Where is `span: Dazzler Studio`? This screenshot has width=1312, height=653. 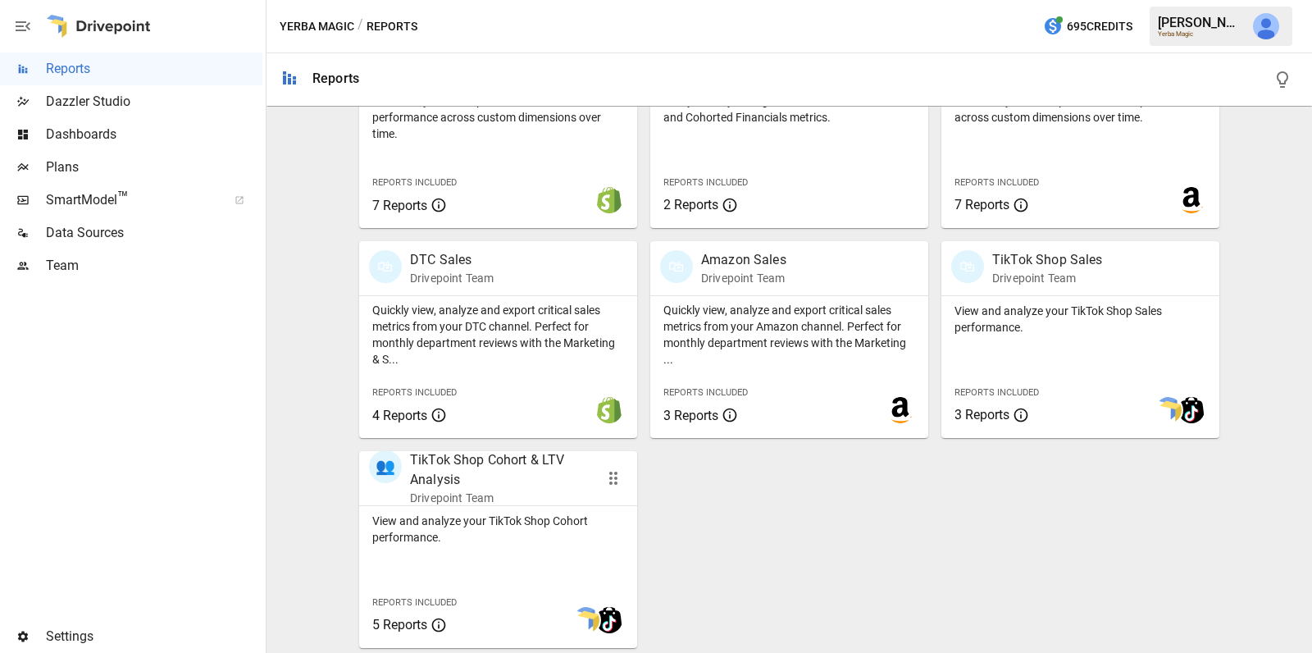
span: Dazzler Studio is located at coordinates (154, 102).